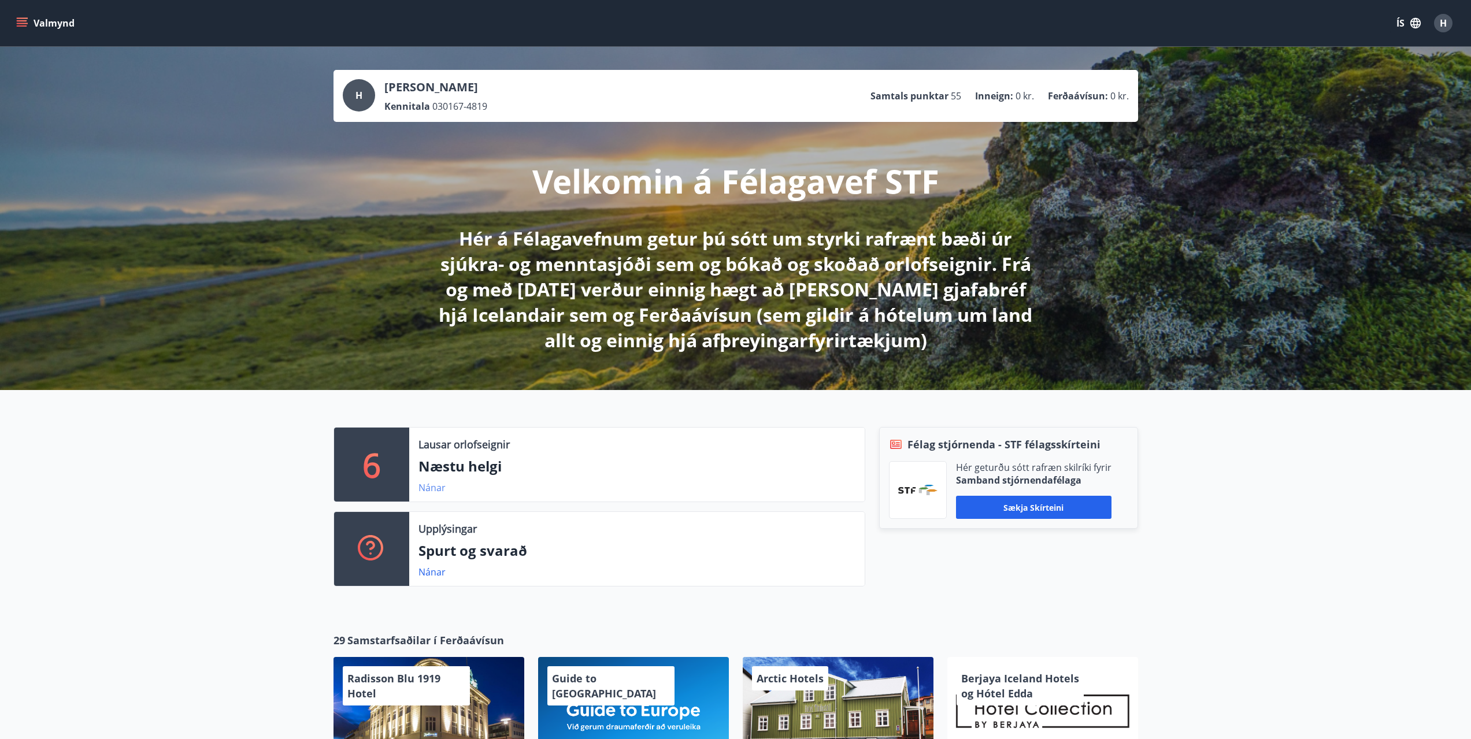  What do you see at coordinates (447, 529) in the screenshot?
I see `p: Upplýsingar` at bounding box center [447, 529].